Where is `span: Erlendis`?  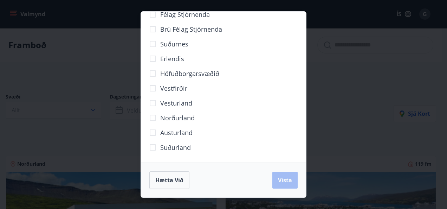 span: Erlendis is located at coordinates (172, 59).